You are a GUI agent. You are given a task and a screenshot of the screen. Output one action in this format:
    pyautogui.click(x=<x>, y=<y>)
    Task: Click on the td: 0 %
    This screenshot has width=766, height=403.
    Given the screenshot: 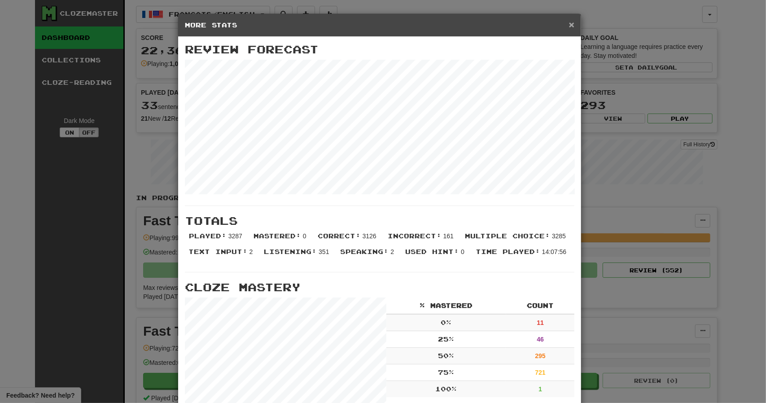 What is the action you would take?
    pyautogui.click(x=446, y=322)
    